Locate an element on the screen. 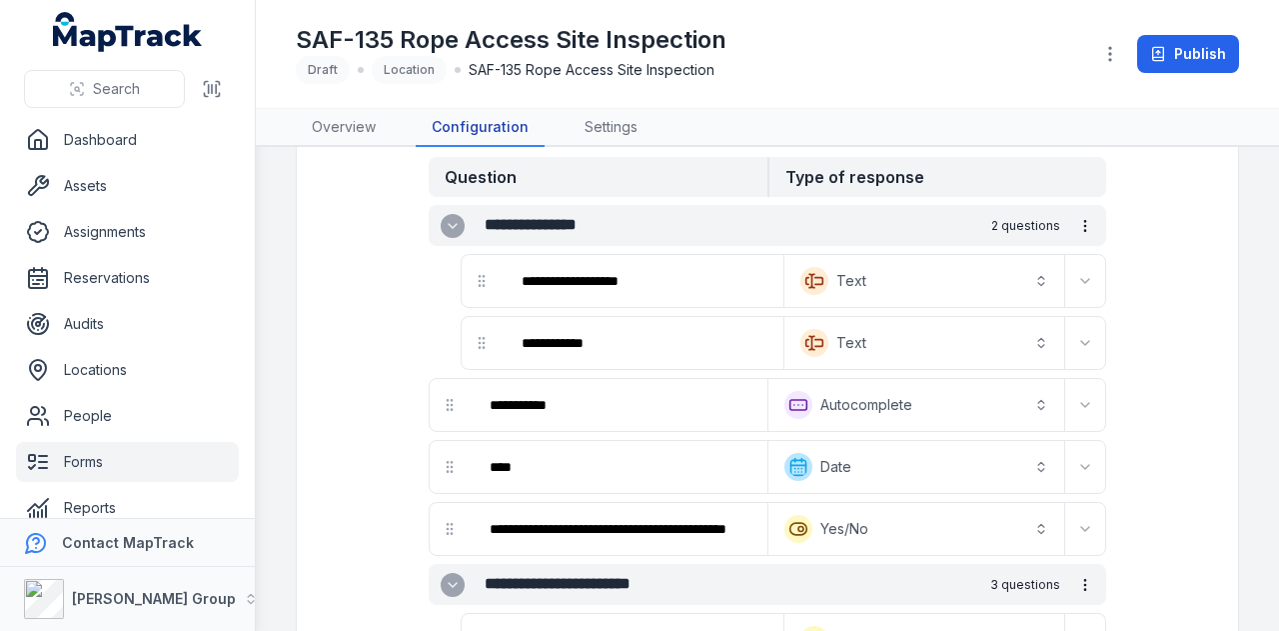 Image resolution: width=1279 pixels, height=631 pixels. a: Locations is located at coordinates (127, 370).